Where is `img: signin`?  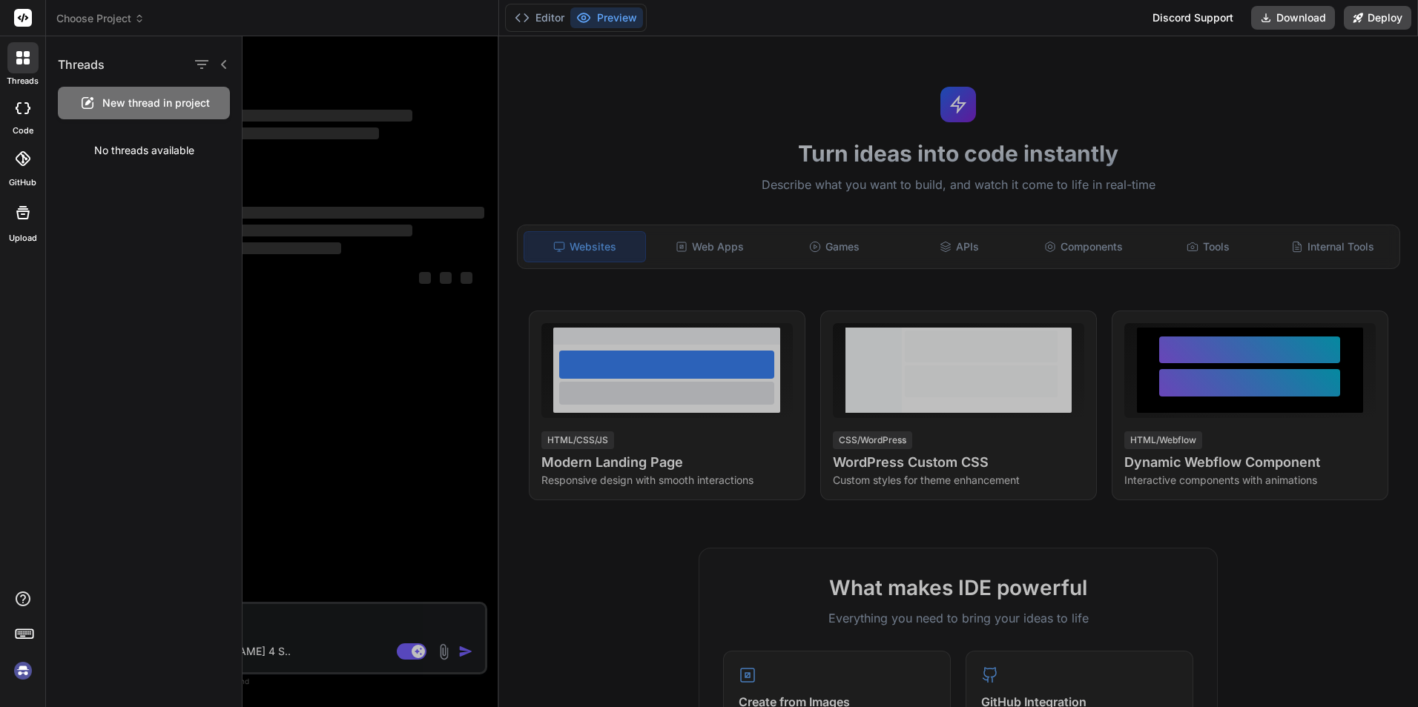 img: signin is located at coordinates (23, 671).